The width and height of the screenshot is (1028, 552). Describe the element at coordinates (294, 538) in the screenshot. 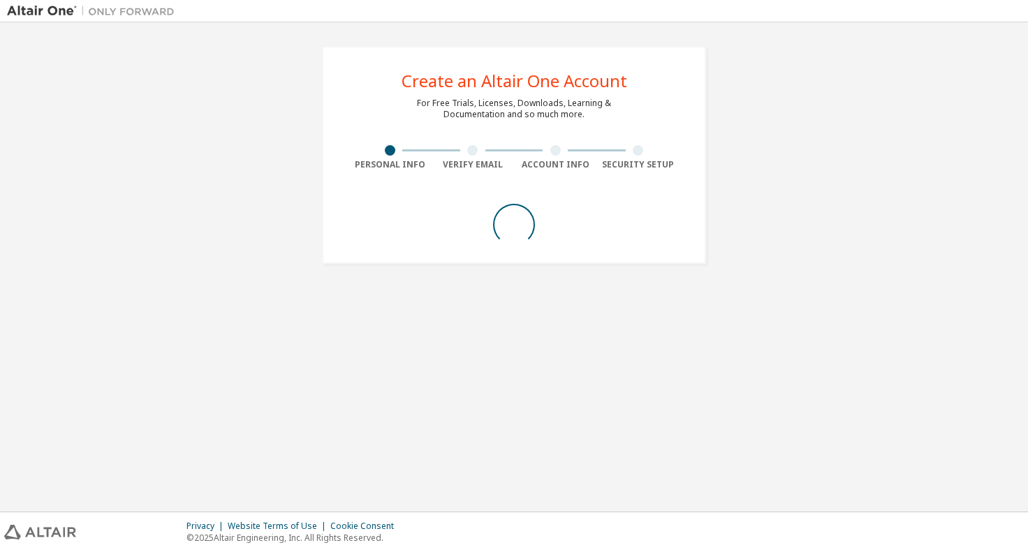

I see `p: © 2025 Altair Engineering, Inc. All Rights Reserved.` at that location.